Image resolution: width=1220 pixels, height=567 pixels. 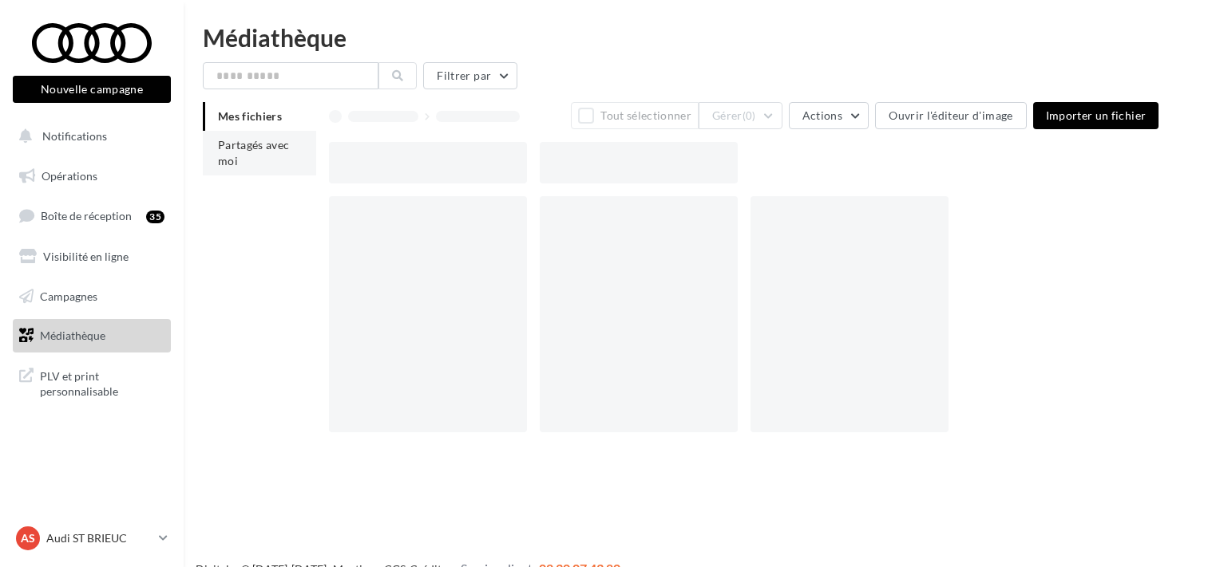 I want to click on p: Audi ST BRIEUC, so click(x=99, y=539).